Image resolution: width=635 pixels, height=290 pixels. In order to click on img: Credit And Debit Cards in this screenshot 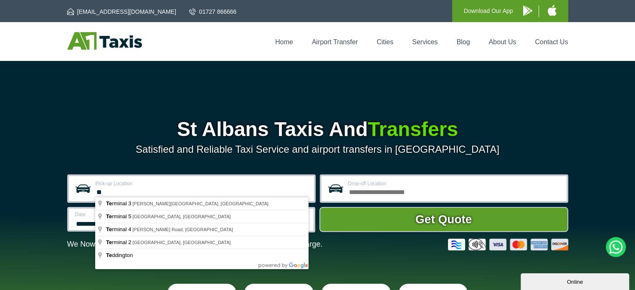, I will do `click(508, 245)`.